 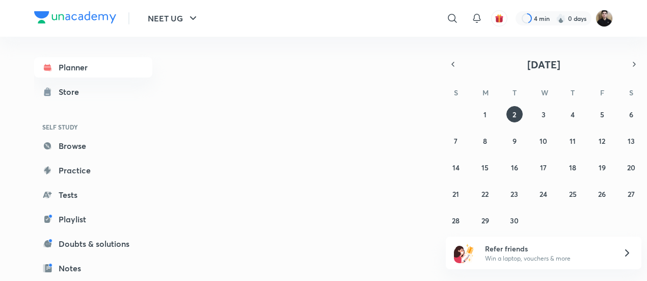 I want to click on button: September 20, 2025, so click(x=632, y=167).